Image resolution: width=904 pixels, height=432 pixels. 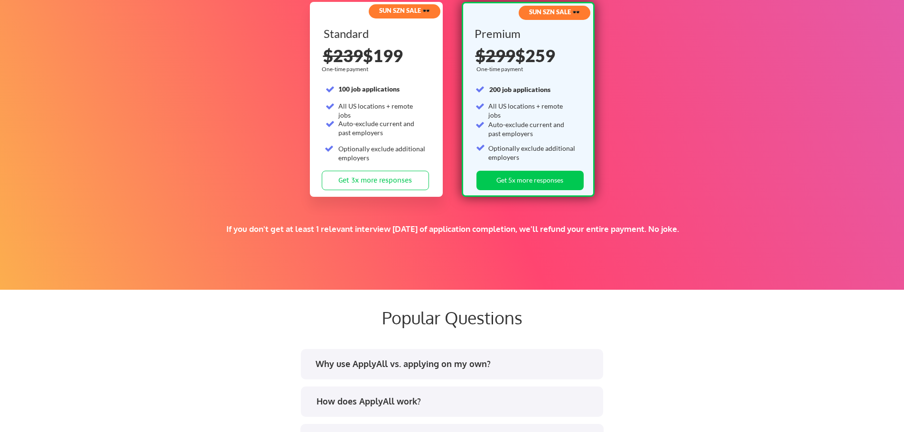 I want to click on div: $259, so click(x=529, y=56).